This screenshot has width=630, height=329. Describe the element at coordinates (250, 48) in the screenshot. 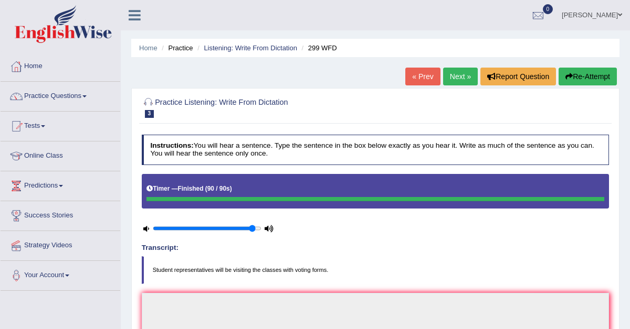

I see `a: Listening: Write From Dictation` at that location.